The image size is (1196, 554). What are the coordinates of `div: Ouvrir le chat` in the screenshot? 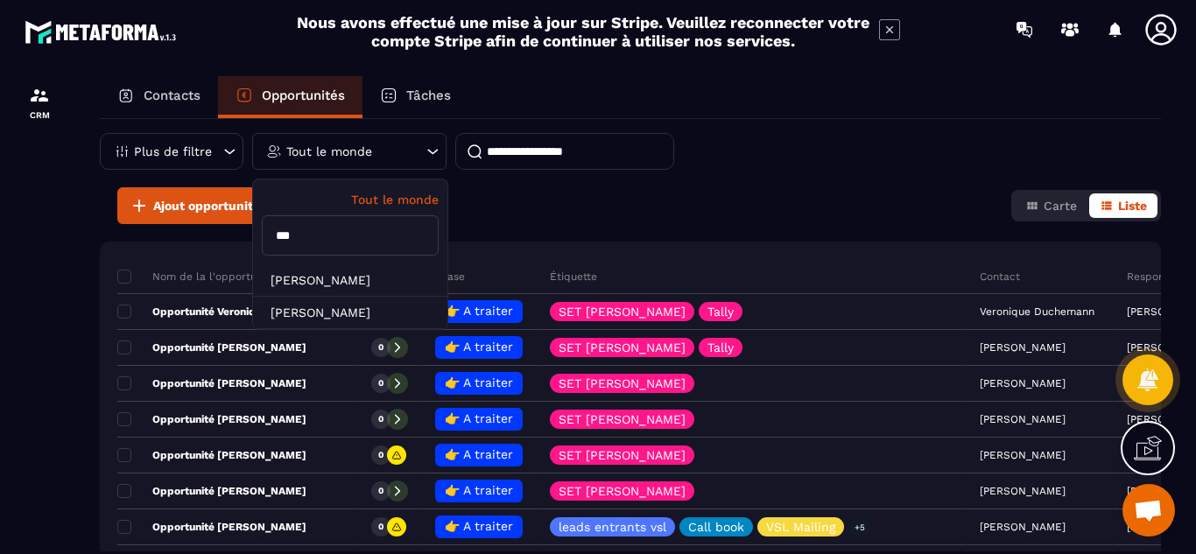 It's located at (1149, 510).